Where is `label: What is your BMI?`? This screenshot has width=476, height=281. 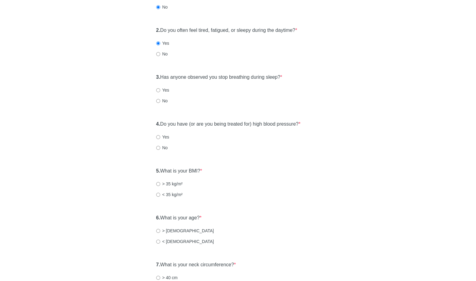
label: What is your BMI? is located at coordinates (179, 171).